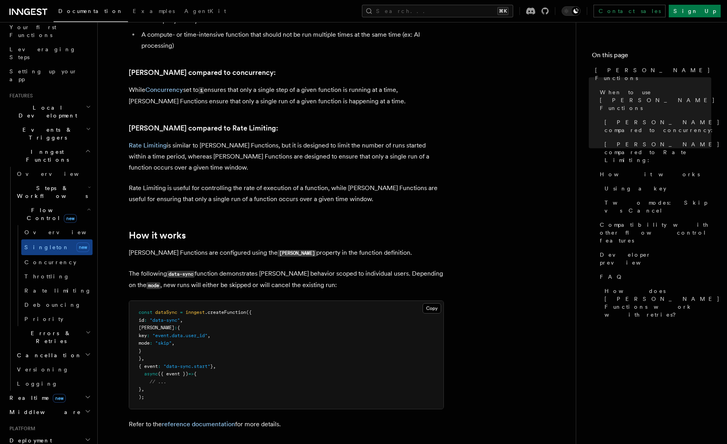  I want to click on span: new, so click(83, 247).